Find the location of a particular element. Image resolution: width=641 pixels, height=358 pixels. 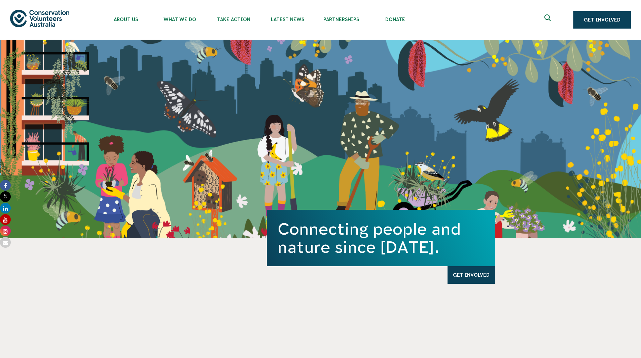

button: Expand search box Close search box is located at coordinates (548, 20).